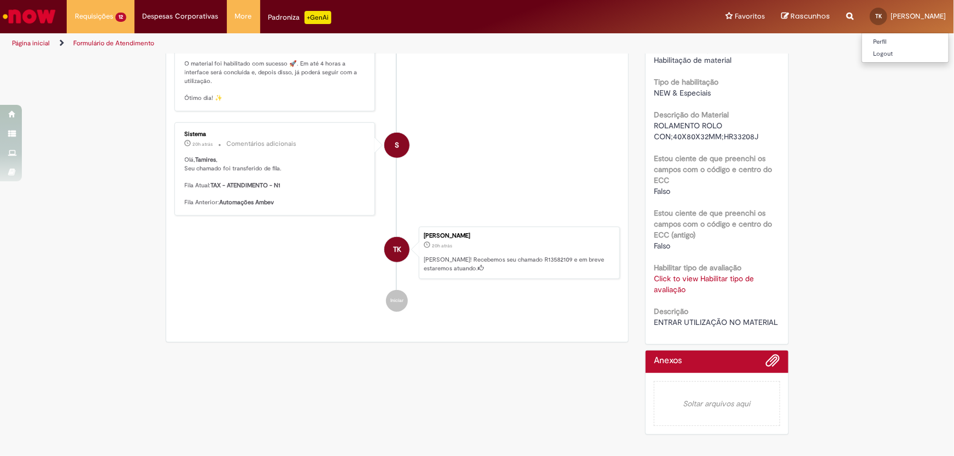 The width and height of the screenshot is (954, 456). Describe the element at coordinates (397, 145) in the screenshot. I see `span: S` at that location.